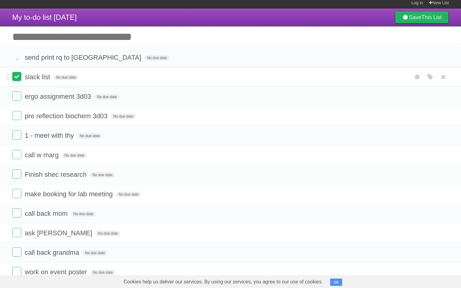 This screenshot has width=461, height=288. I want to click on a: SaveThis List, so click(422, 17).